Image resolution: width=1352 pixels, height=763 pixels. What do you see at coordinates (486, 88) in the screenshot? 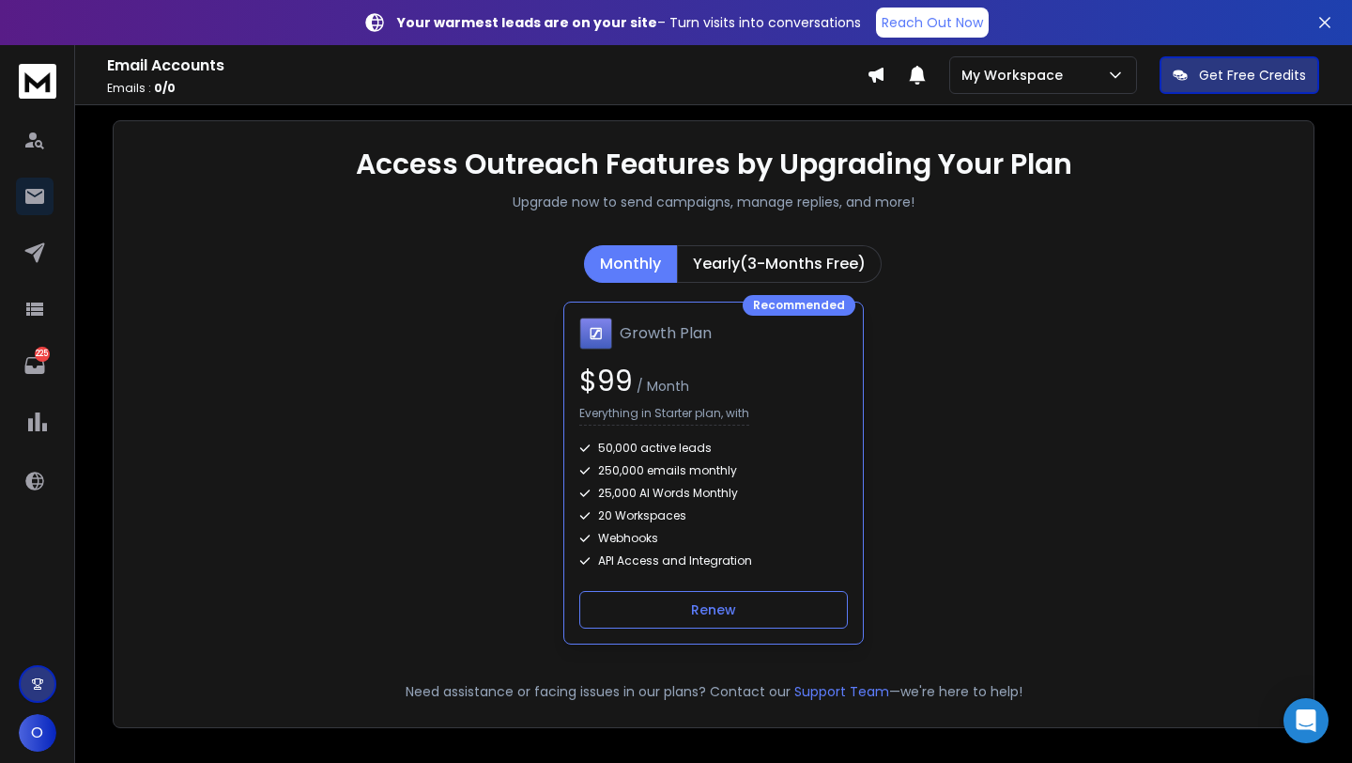
I see `p: Emails :` at bounding box center [486, 88].